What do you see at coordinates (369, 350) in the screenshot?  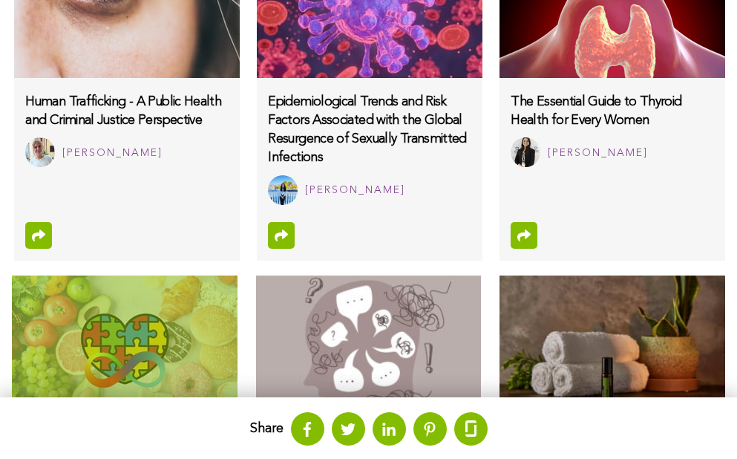 I see `img: boosting-brain-power-with-the-right-foods` at bounding box center [369, 350].